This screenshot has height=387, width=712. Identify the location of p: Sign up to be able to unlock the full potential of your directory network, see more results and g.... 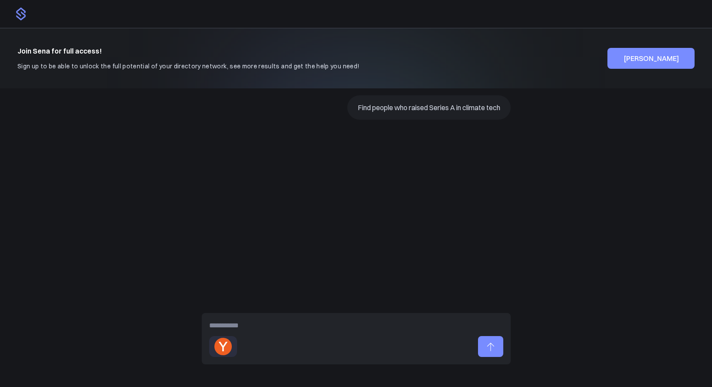
(188, 66).